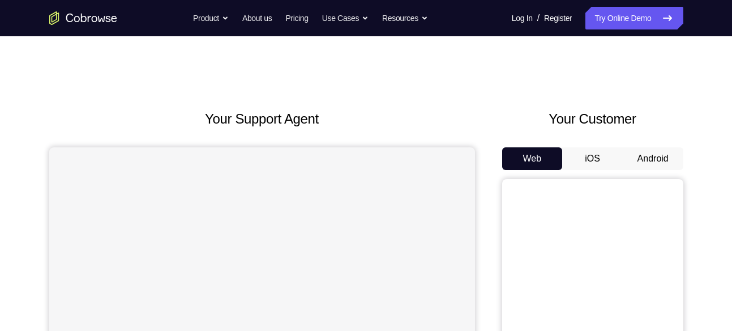 The height and width of the screenshot is (331, 732). Describe the element at coordinates (522, 18) in the screenshot. I see `a: Log In` at that location.